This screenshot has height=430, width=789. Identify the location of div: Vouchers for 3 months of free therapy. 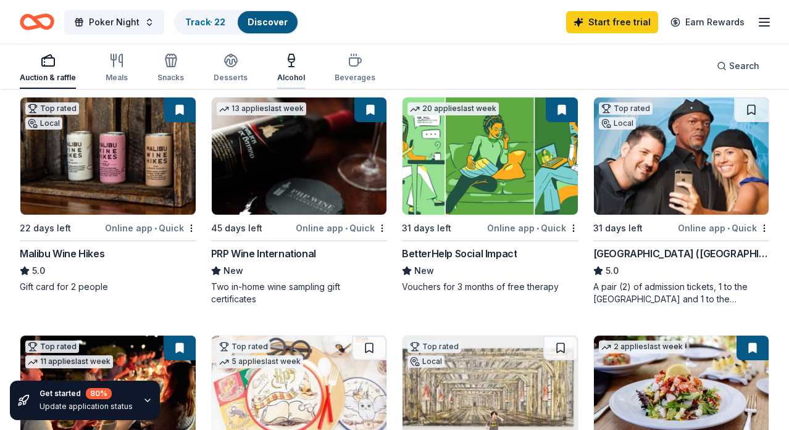
(490, 287).